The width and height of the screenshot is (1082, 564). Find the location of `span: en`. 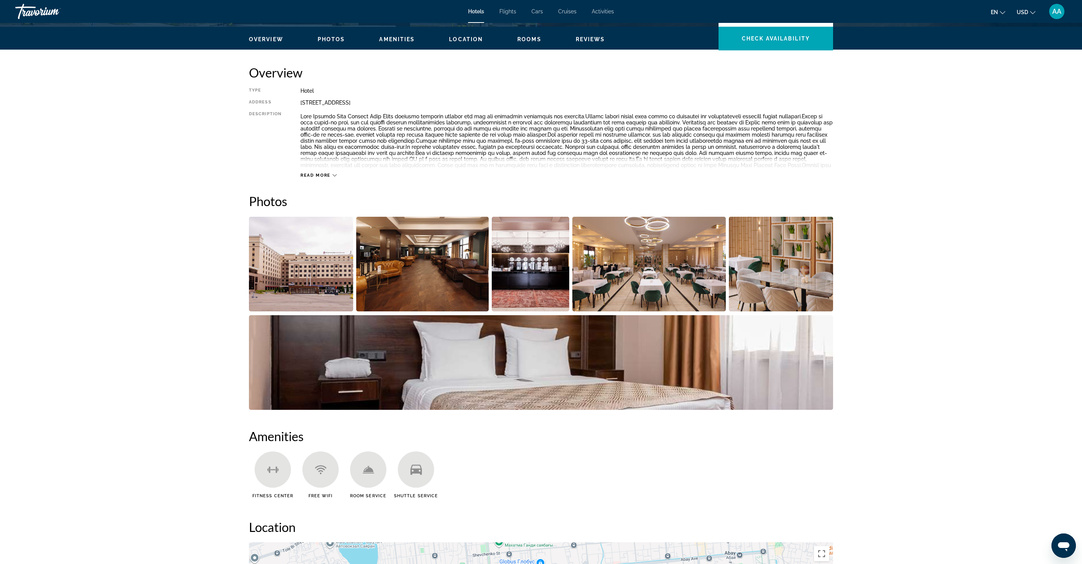

span: en is located at coordinates (994, 12).